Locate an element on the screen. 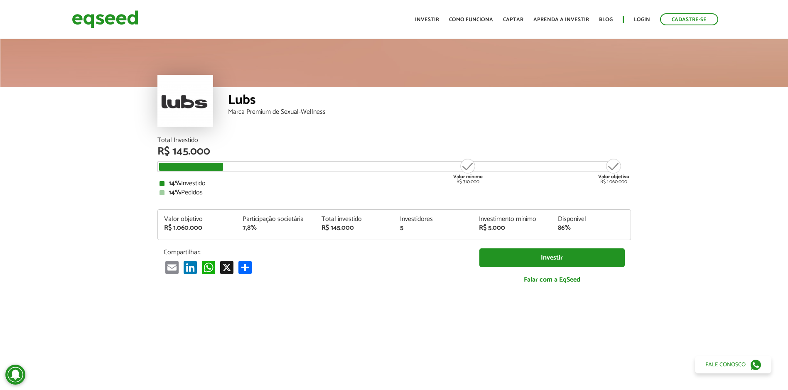 The image size is (788, 390). div: Investimento mínimo is located at coordinates (512, 219).